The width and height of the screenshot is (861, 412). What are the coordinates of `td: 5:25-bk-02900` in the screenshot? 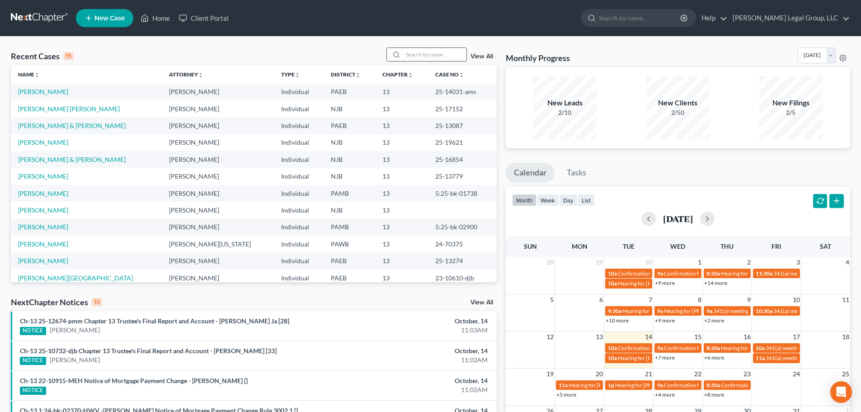 It's located at (462, 227).